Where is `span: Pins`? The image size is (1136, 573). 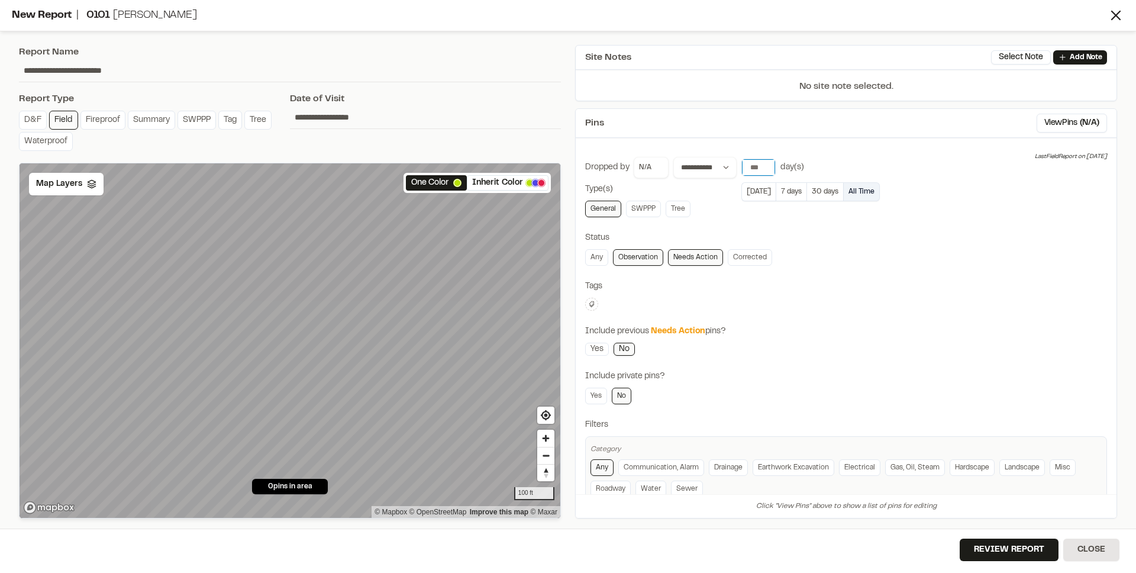
span: Pins is located at coordinates (595, 123).